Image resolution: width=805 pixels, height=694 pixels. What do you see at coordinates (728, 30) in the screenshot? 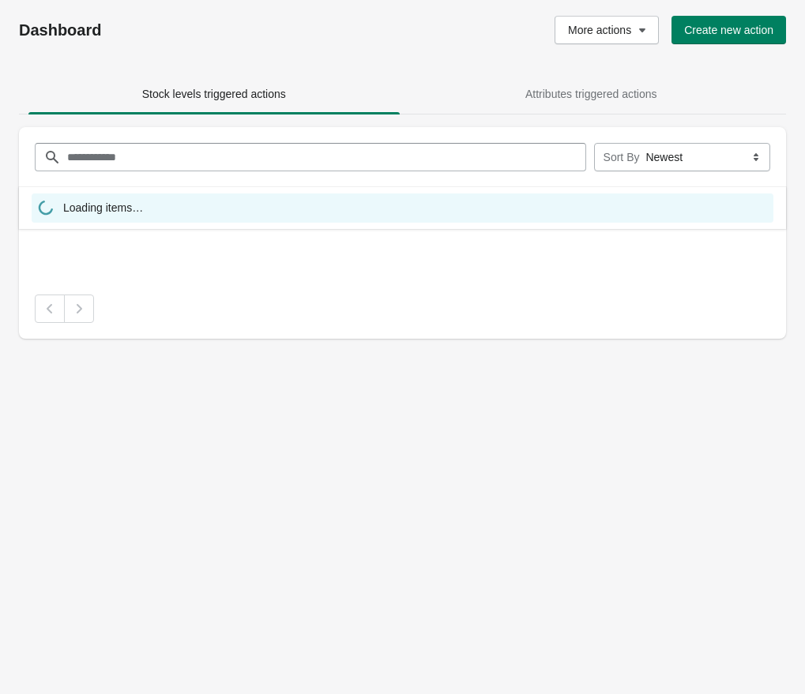
I see `span: Create new action` at bounding box center [728, 30].